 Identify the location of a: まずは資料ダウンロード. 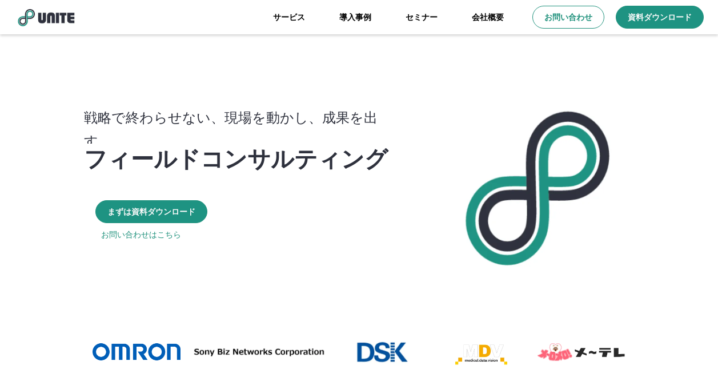
(151, 211).